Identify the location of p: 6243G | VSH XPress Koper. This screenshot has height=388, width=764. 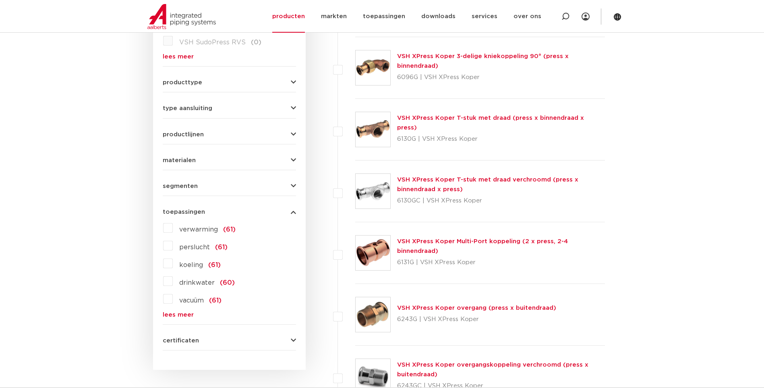
(477, 319).